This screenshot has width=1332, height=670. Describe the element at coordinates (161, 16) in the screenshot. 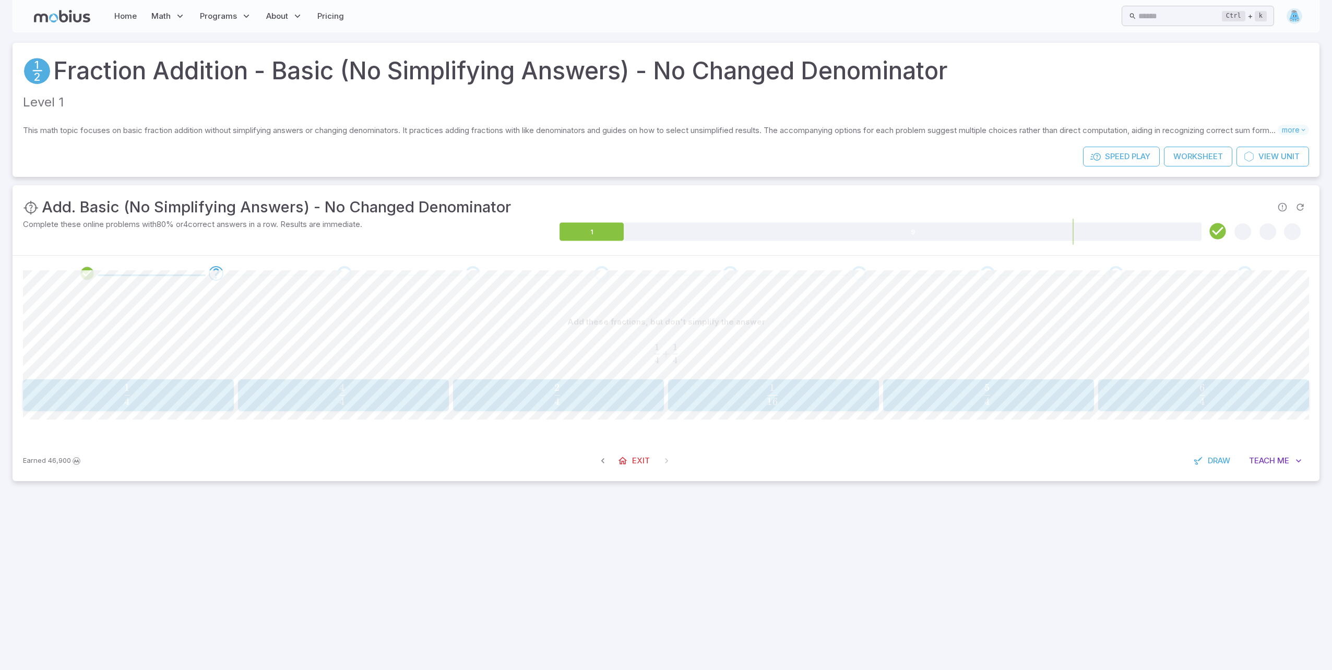

I see `span: Math` at that location.